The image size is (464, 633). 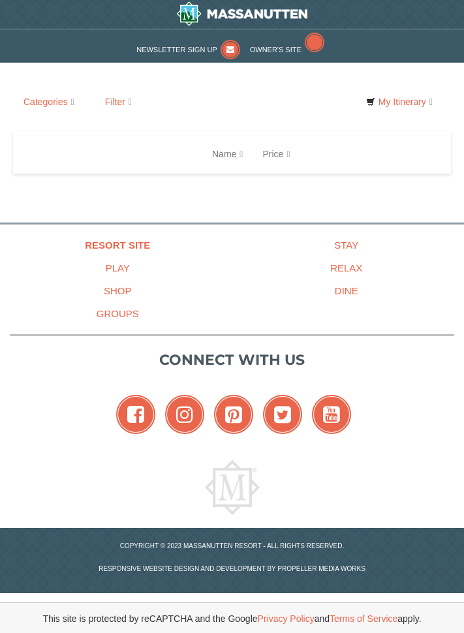 What do you see at coordinates (118, 102) in the screenshot?
I see `a: Filter` at bounding box center [118, 102].